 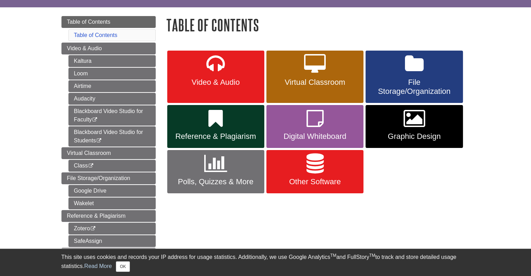 I want to click on a: Other Software, so click(x=315, y=172).